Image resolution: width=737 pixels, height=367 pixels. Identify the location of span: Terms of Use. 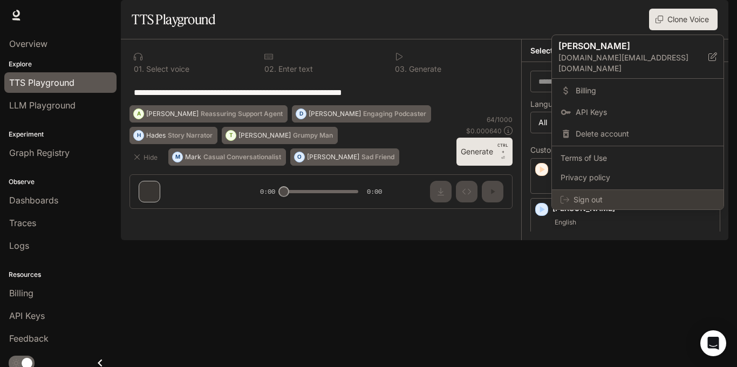
(638, 158).